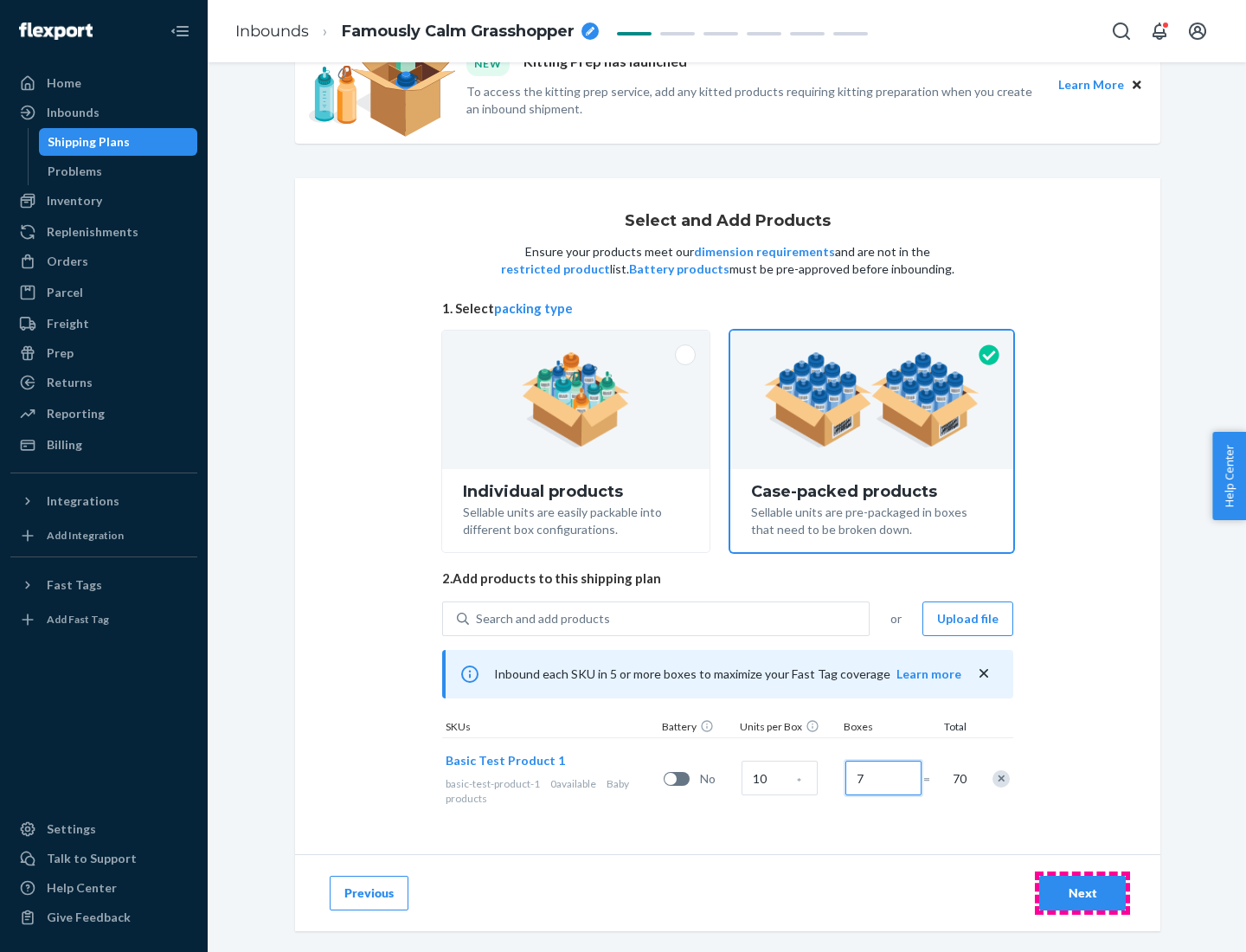 Image resolution: width=1246 pixels, height=952 pixels. Describe the element at coordinates (104, 83) in the screenshot. I see `a: Home` at that location.